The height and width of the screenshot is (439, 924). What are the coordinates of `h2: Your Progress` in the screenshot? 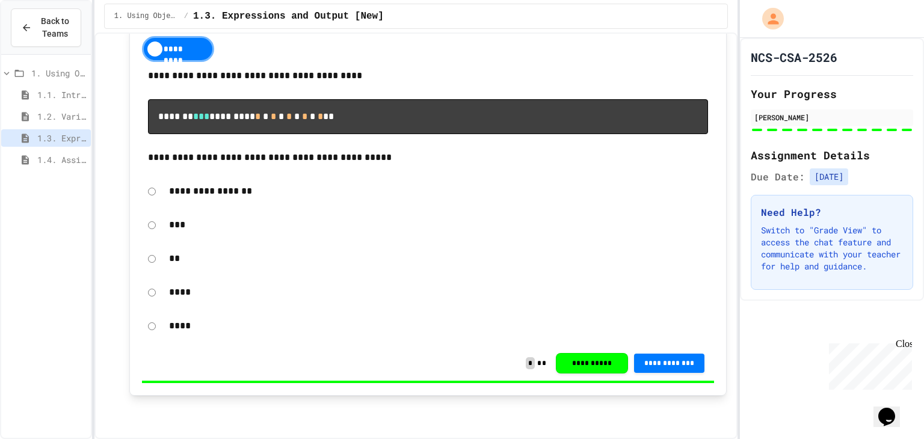 It's located at (832, 94).